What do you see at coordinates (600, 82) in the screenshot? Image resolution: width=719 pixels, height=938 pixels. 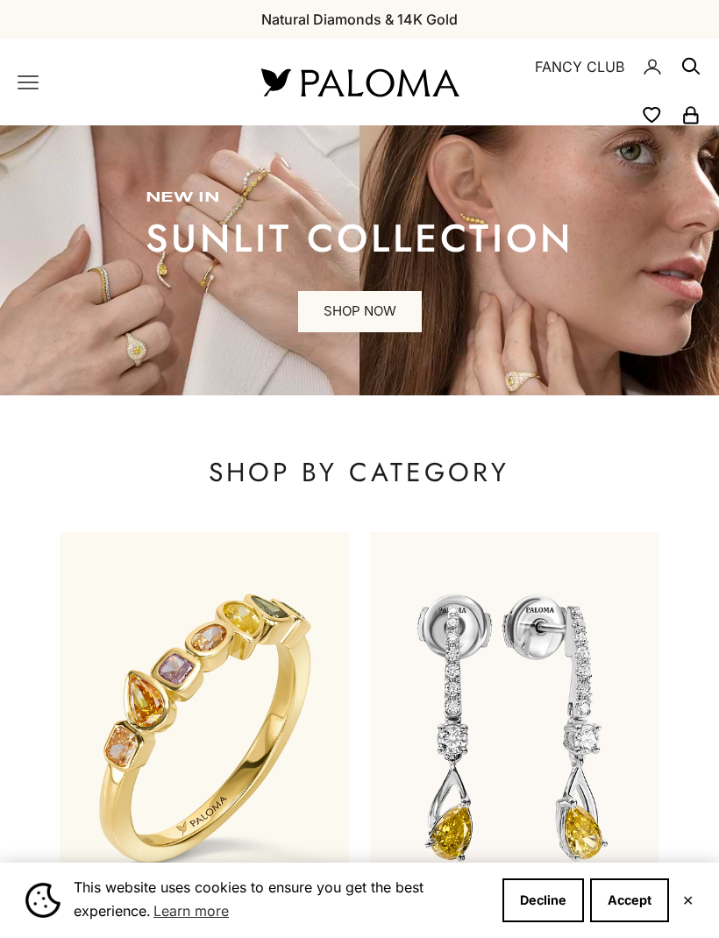 I see `nav: Secondary navigation` at bounding box center [600, 82].